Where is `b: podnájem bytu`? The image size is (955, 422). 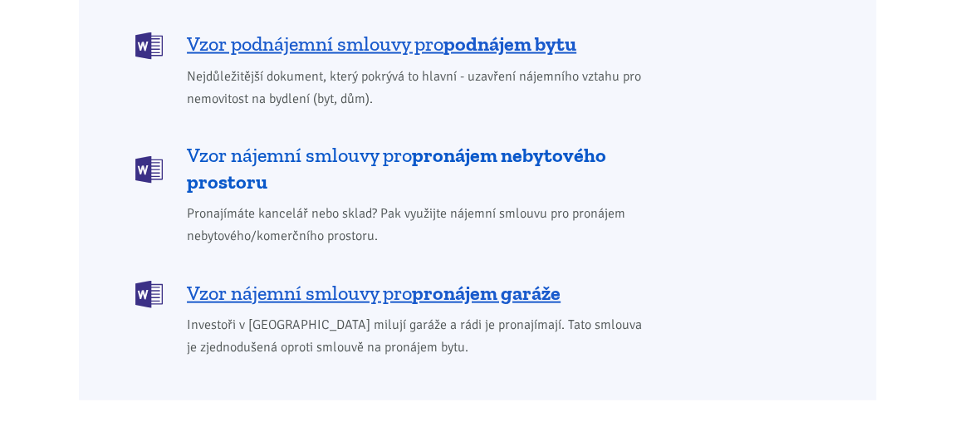 b: podnájem bytu is located at coordinates (510, 43).